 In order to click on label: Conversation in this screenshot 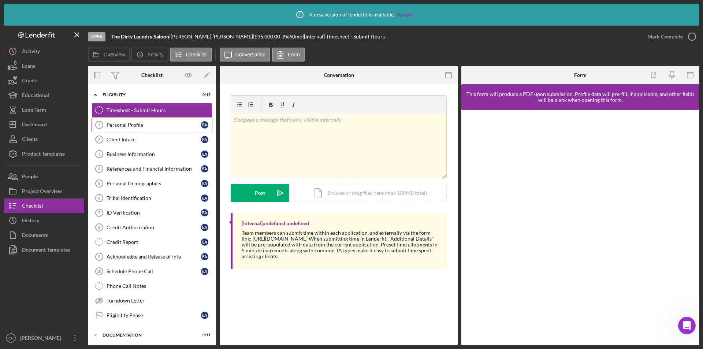, I will do `click(251, 55)`.